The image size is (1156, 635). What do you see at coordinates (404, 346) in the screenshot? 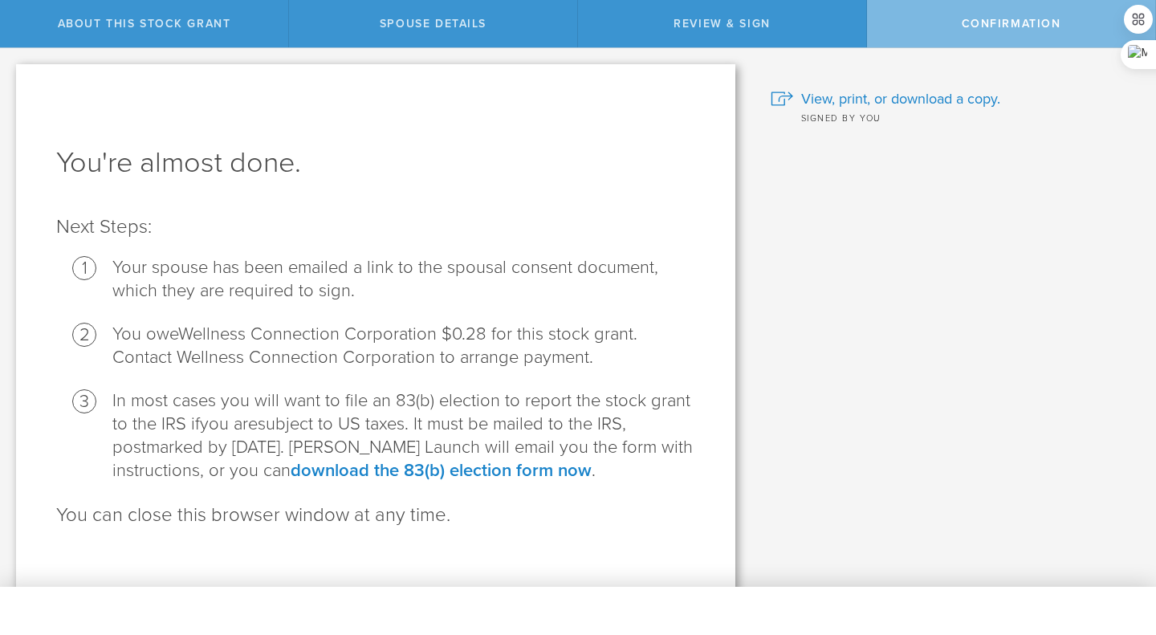
I see `li: Wellness Connection Corporation $0.28 for this stock grant. Contact Wellness Connection Corporati...` at bounding box center [404, 346].